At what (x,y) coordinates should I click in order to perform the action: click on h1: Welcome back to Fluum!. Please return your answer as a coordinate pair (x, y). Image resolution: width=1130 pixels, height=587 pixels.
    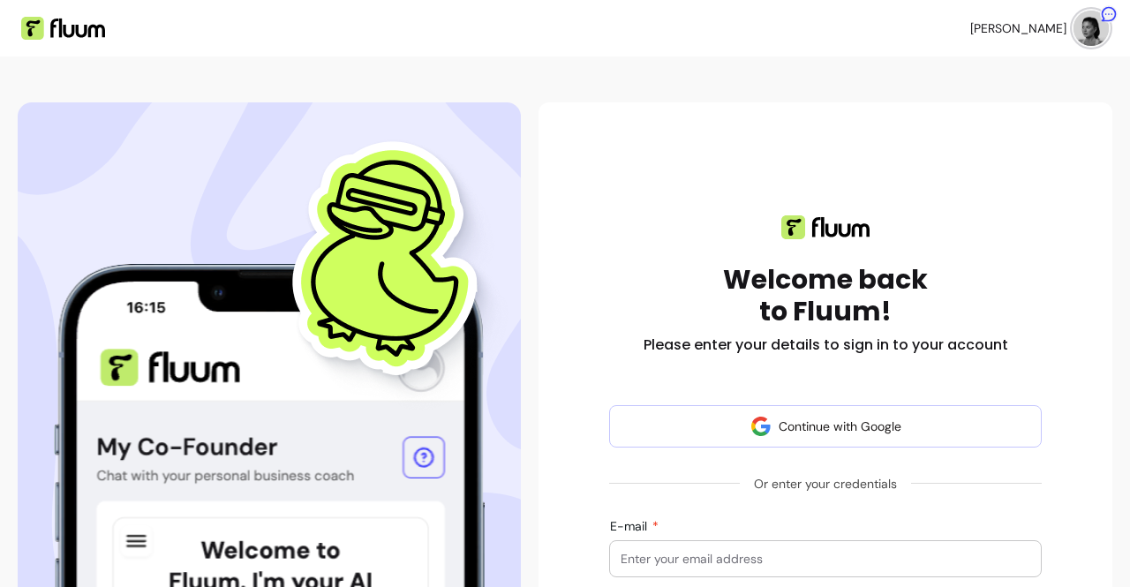
    Looking at the image, I should click on (825, 296).